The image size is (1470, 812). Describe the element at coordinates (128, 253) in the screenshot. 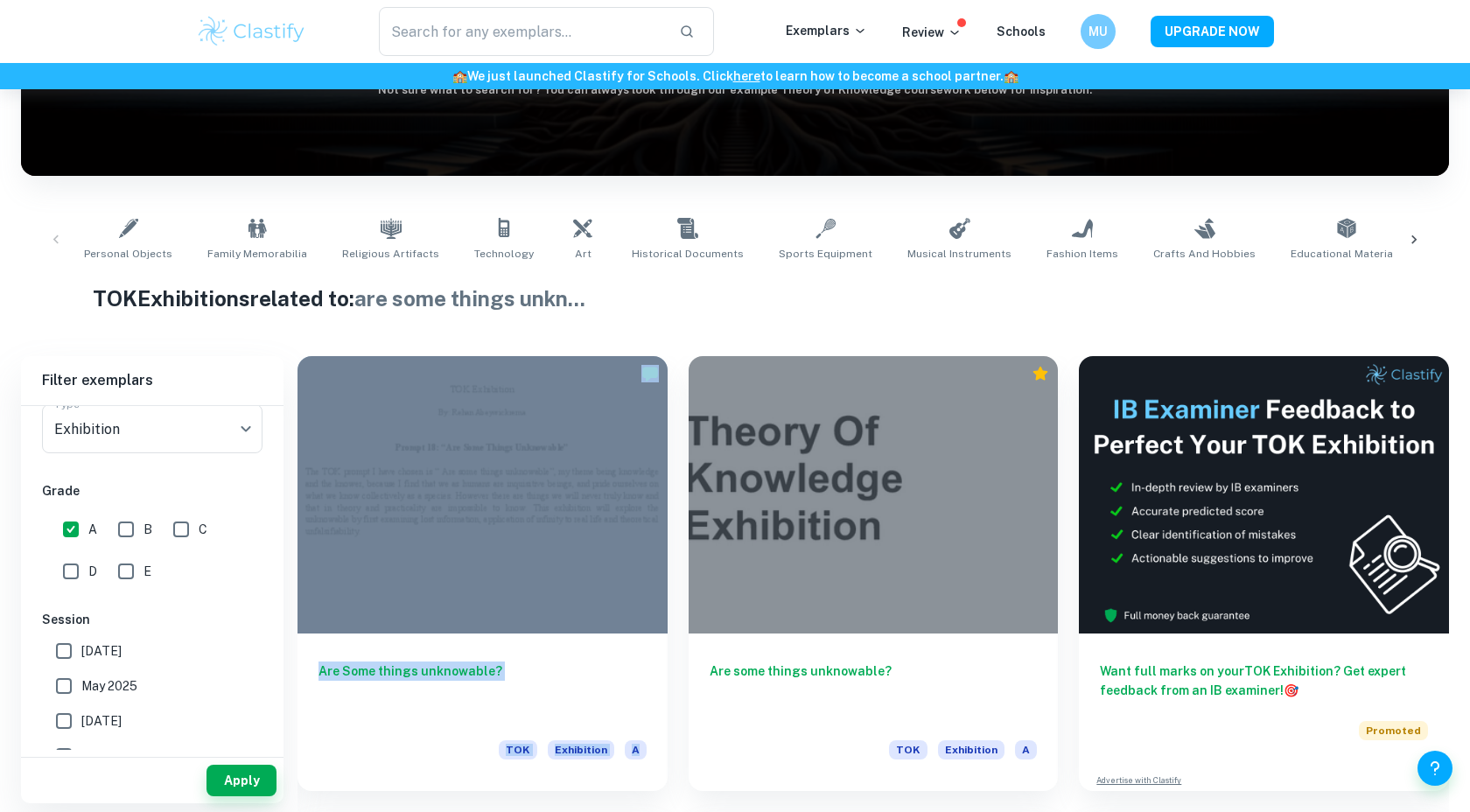

I see `span: Personal Objects` at that location.